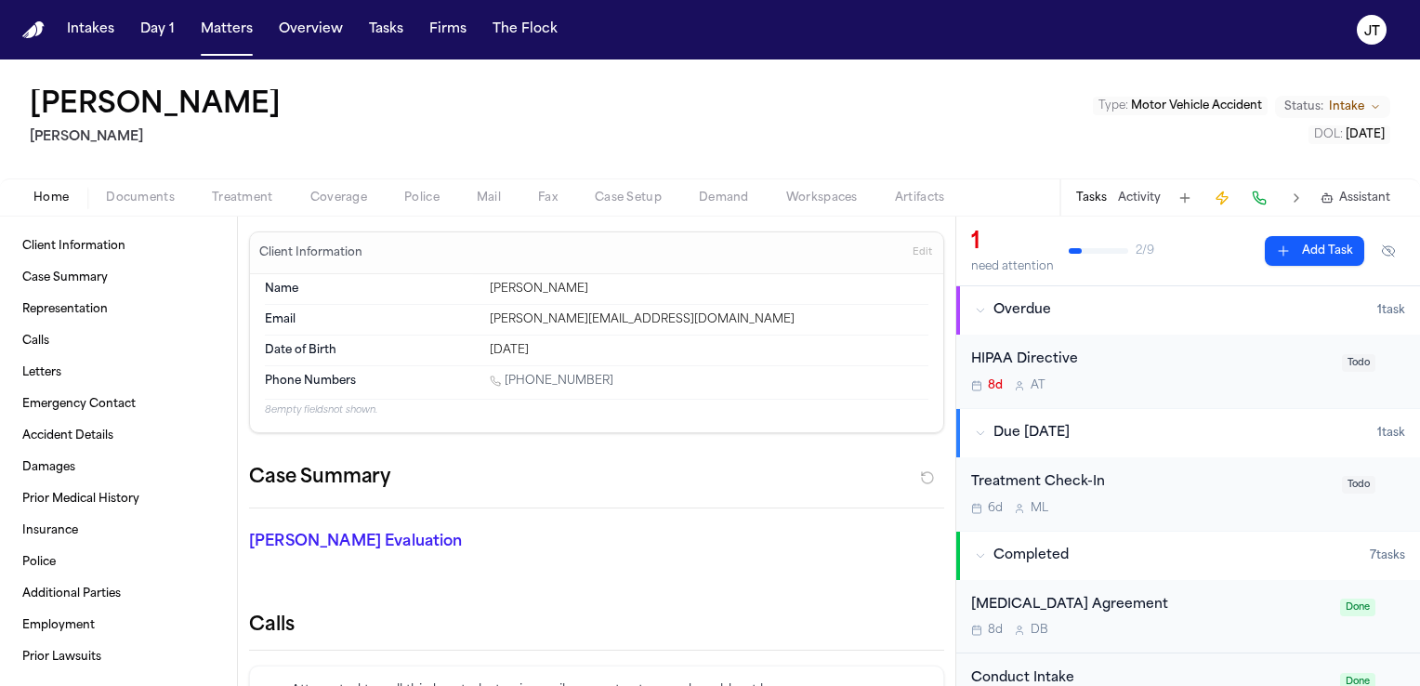  Describe the element at coordinates (1039, 630) in the screenshot. I see `span: D B` at that location.